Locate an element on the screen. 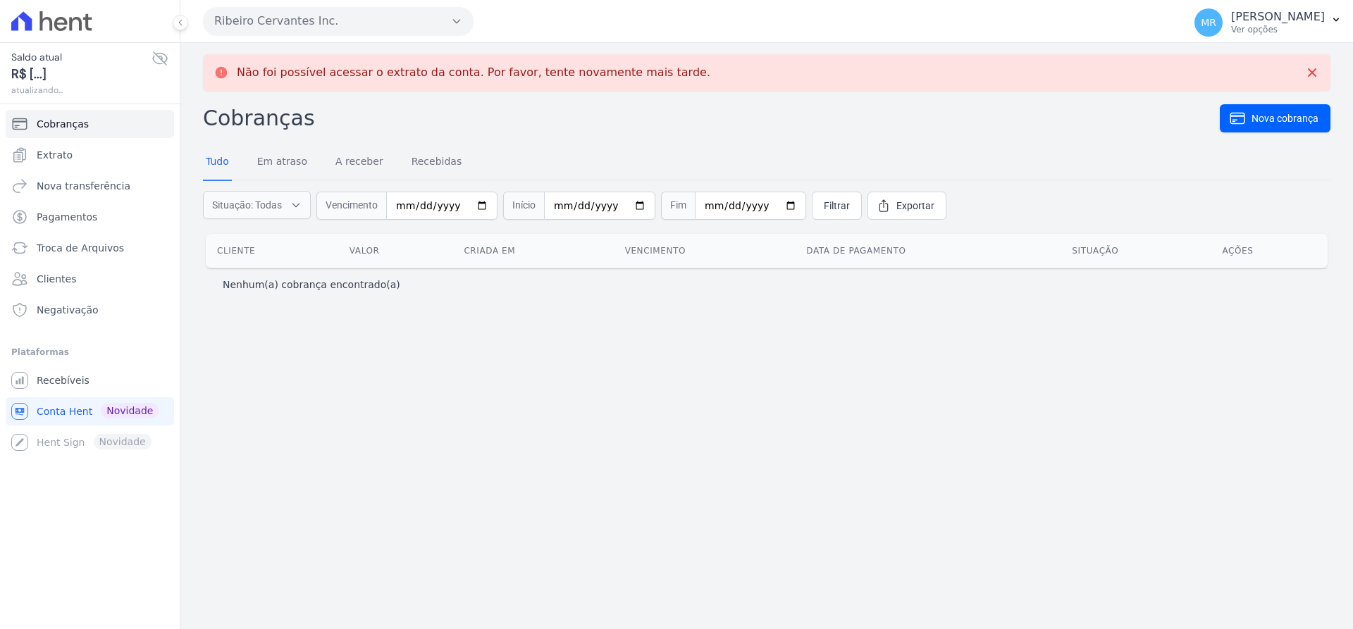 The image size is (1353, 629). a: Conta Hent Novidade is located at coordinates (89, 411).